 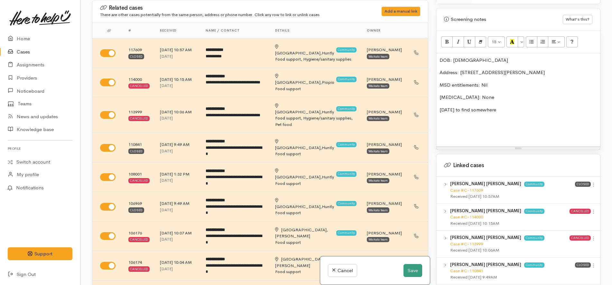 What do you see at coordinates (543, 42) in the screenshot?
I see `button: Ordered list (CTRL+SHIFT+NUM8)` at bounding box center [543, 42].